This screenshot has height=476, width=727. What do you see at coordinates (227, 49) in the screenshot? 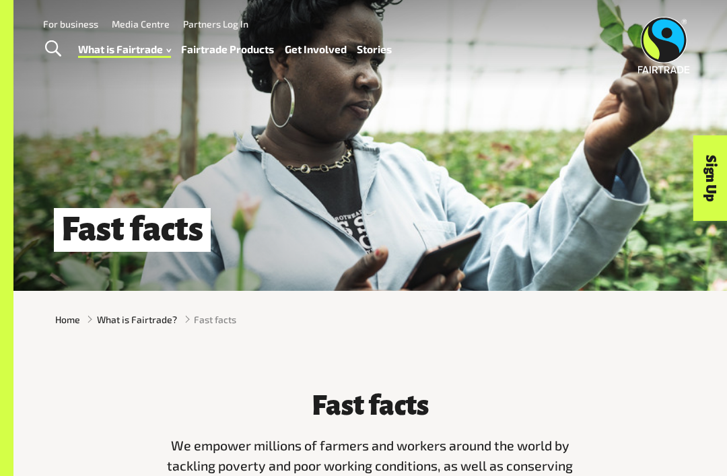
I see `a: Fairtrade Products` at bounding box center [227, 49].